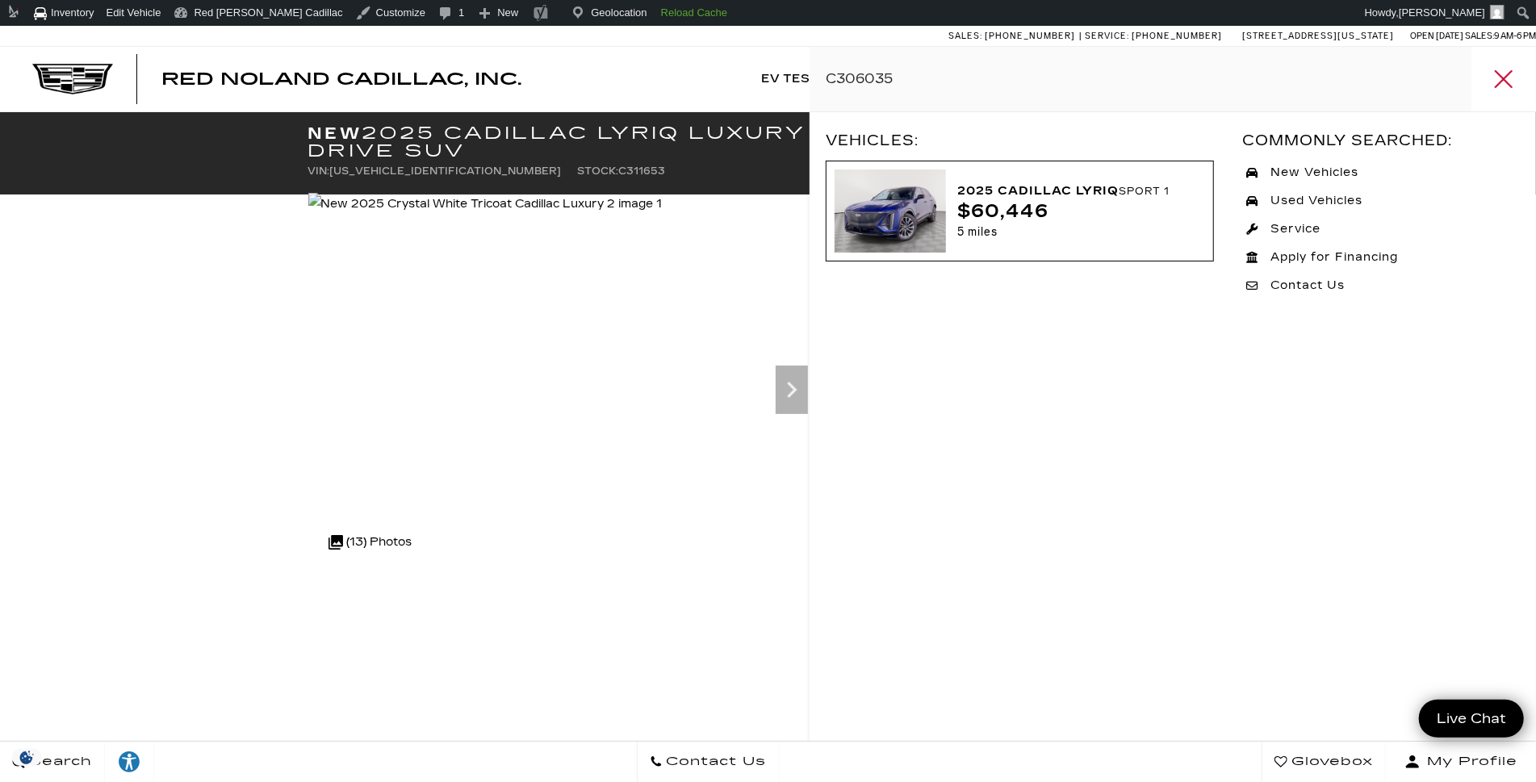 The height and width of the screenshot is (782, 1536). What do you see at coordinates (1472, 719) in the screenshot?
I see `span: Live Chat` at bounding box center [1472, 719].